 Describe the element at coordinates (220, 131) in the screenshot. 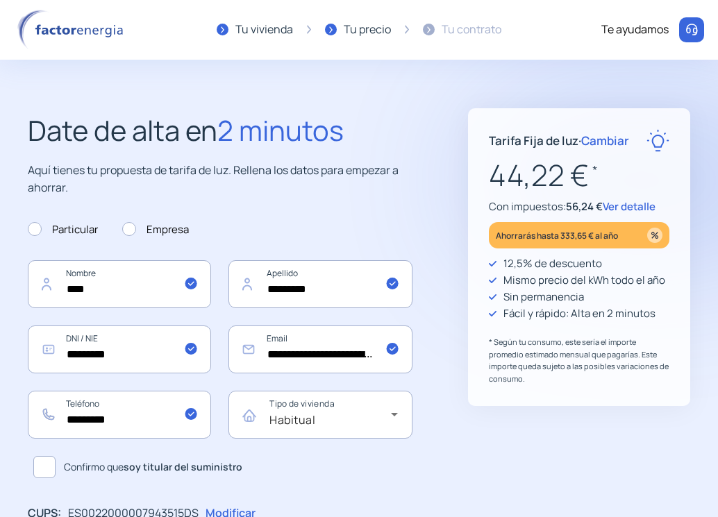

I see `h2: Date de alta en` at that location.